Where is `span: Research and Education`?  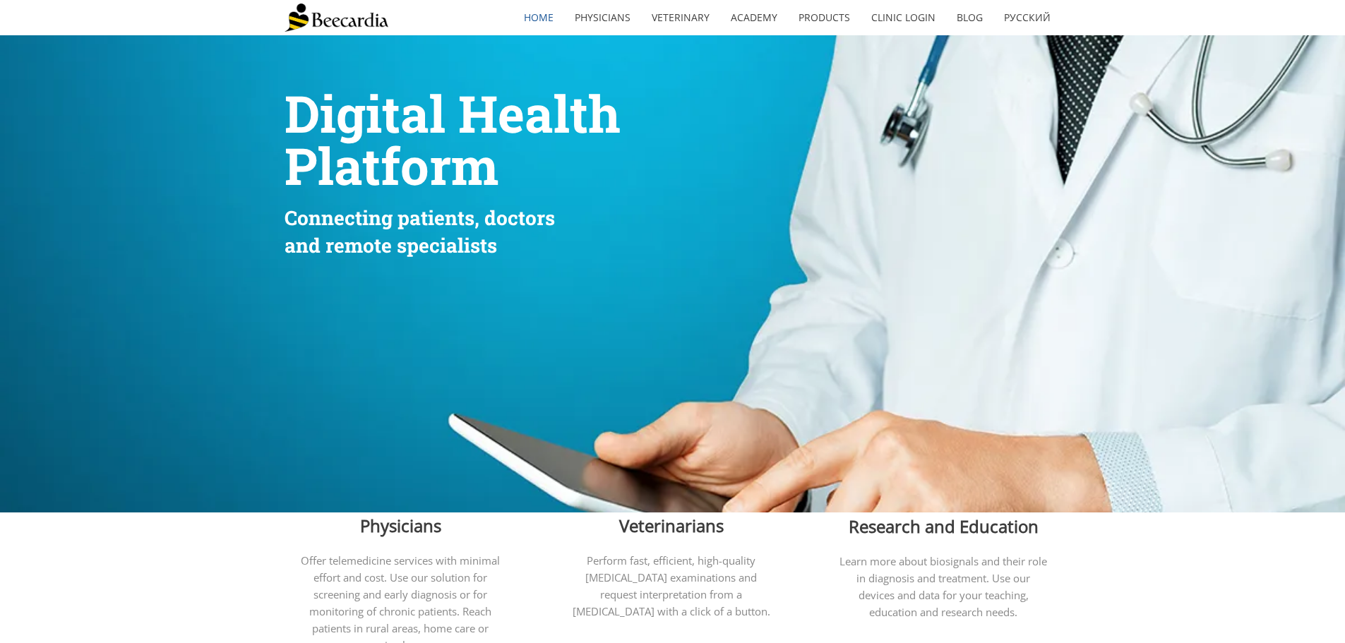
span: Research and Education is located at coordinates (943, 526).